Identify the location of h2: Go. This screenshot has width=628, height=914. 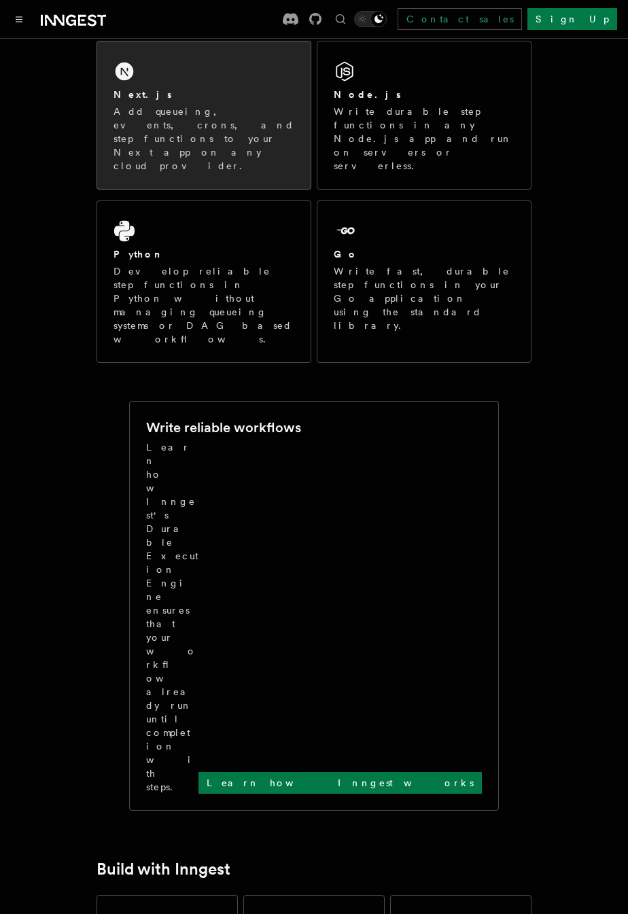
(346, 254).